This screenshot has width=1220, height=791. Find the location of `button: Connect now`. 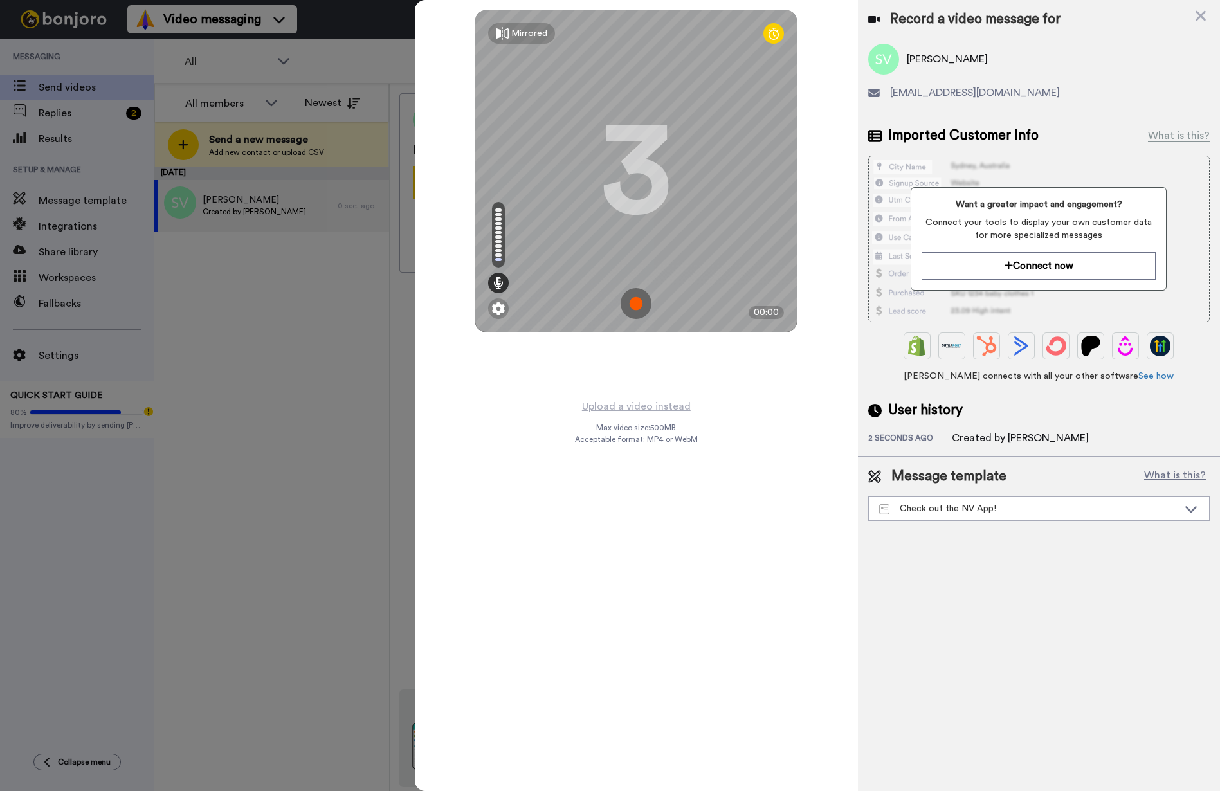

button: Connect now is located at coordinates (1038, 266).